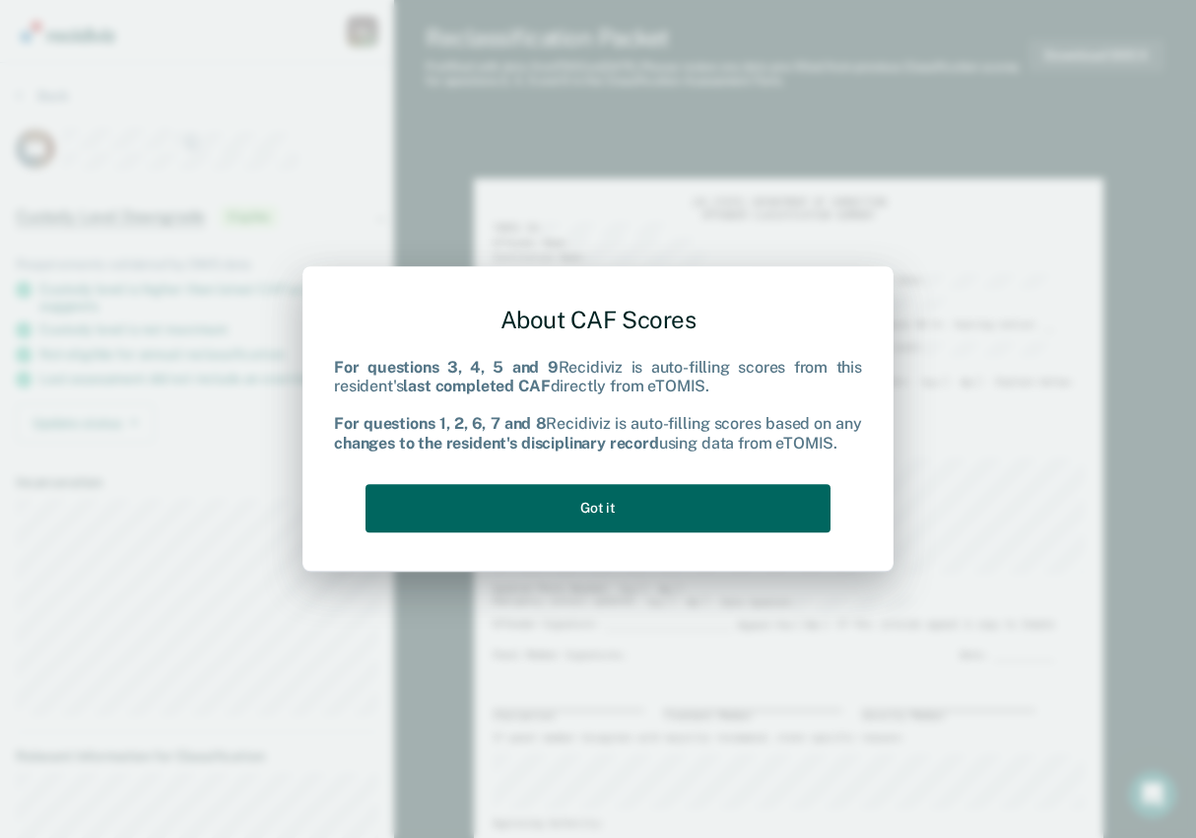  What do you see at coordinates (598, 319) in the screenshot?
I see `div: About CAF Scores` at bounding box center [598, 319].